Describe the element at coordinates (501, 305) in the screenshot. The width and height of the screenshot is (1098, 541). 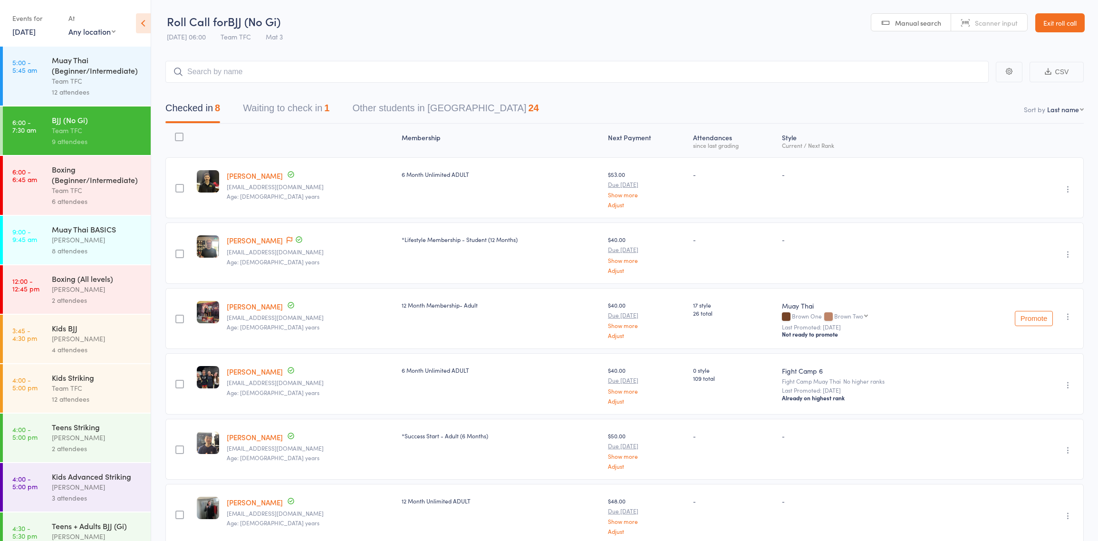
I see `div: 12 Month Membership- Adult` at that location.